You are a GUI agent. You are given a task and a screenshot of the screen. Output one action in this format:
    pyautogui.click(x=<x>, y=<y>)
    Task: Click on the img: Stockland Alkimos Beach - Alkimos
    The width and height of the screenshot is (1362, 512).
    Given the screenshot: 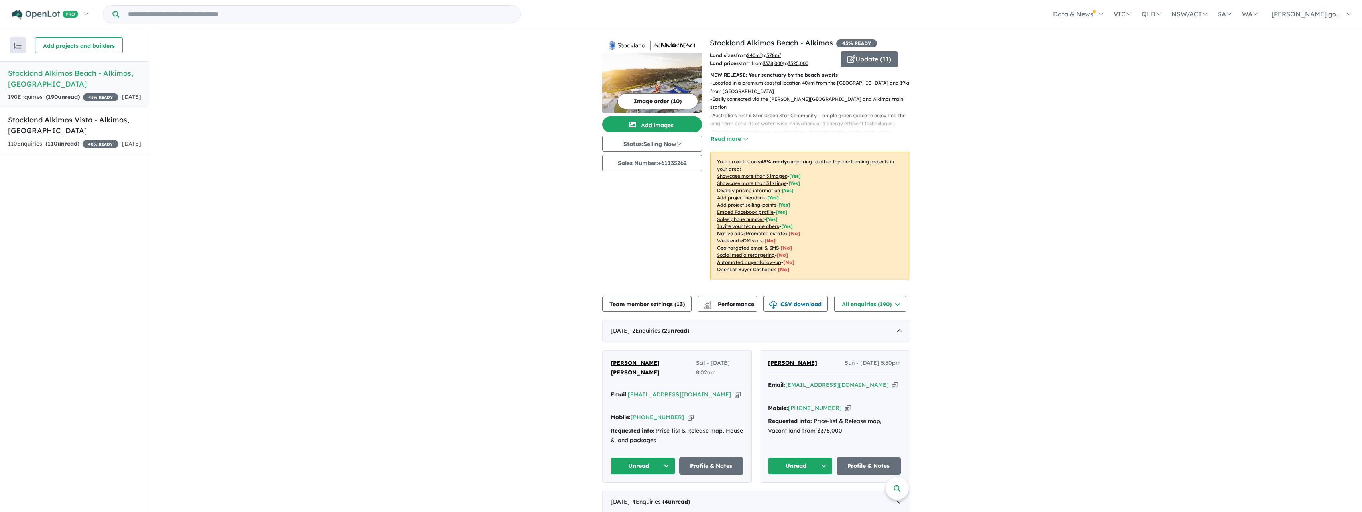 What is the action you would take?
    pyautogui.click(x=652, y=83)
    